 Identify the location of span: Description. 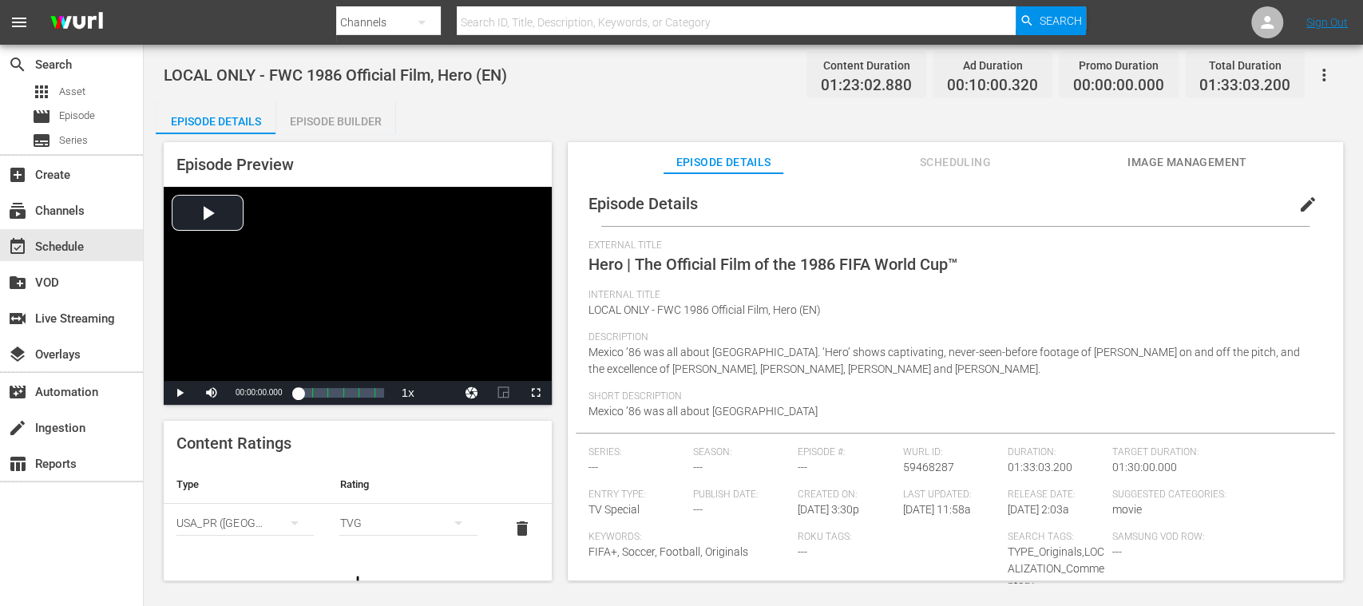
(951, 338).